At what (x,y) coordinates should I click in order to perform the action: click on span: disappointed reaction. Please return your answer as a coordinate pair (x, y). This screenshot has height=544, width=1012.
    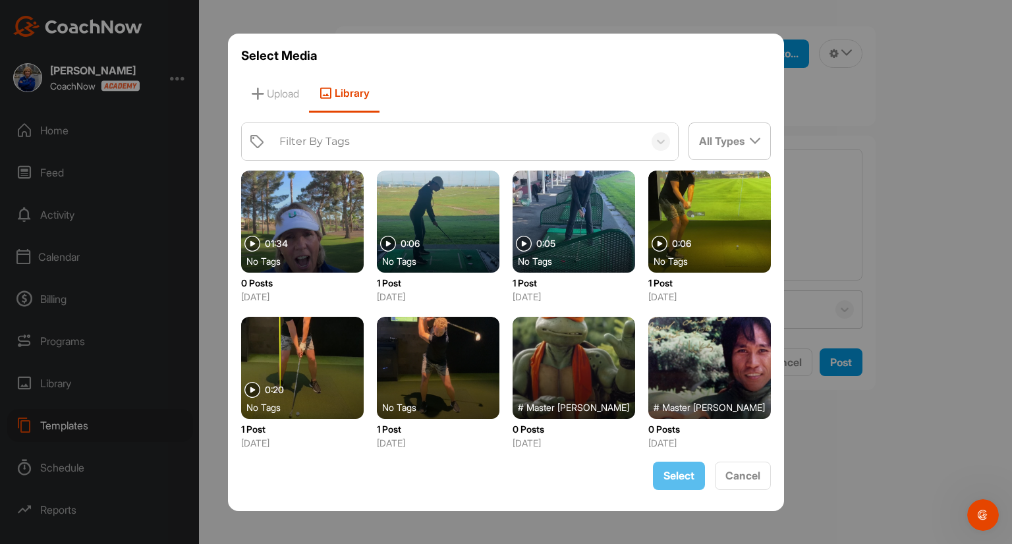
    Looking at the image, I should click on (192, 421).